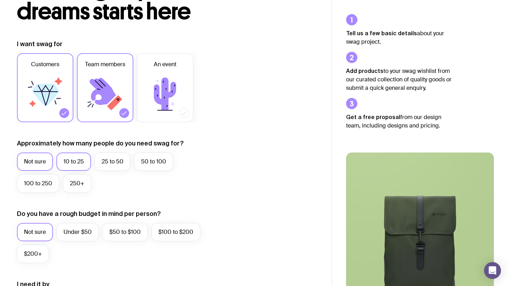  Describe the element at coordinates (89, 214) in the screenshot. I see `label: Do you have a rough budget in mind per person?` at that location.